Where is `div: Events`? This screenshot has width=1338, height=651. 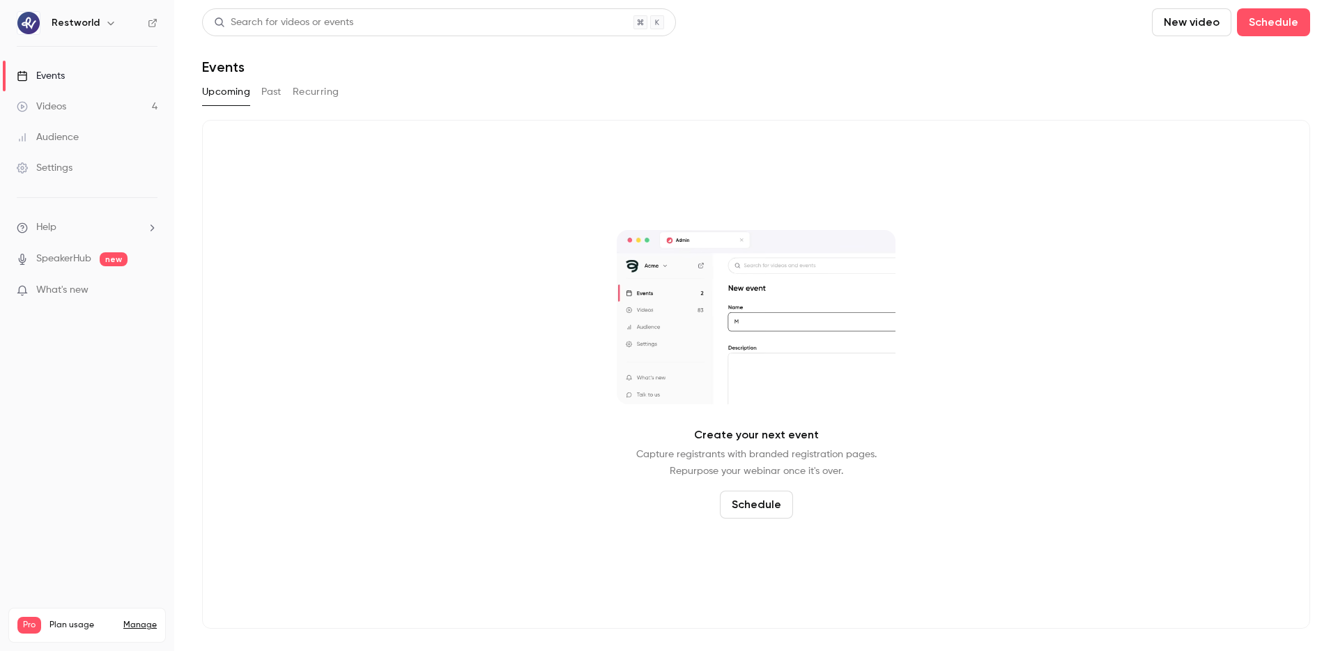
div: Events is located at coordinates (40, 76).